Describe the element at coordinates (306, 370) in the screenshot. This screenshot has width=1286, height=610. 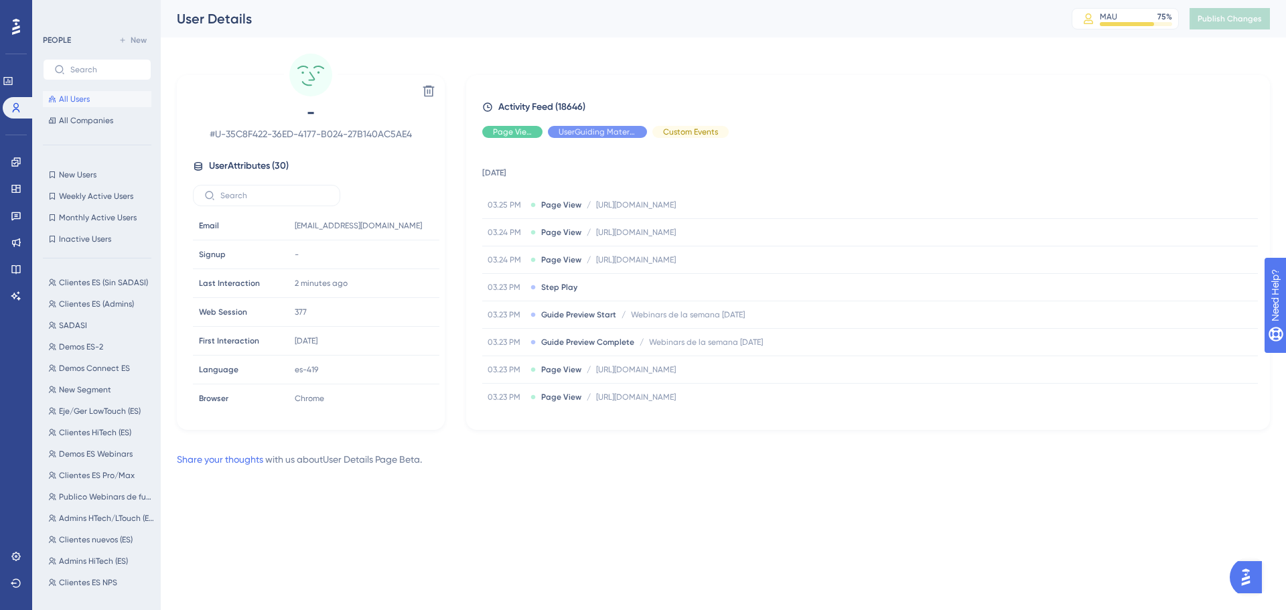
I see `span: es-419` at that location.